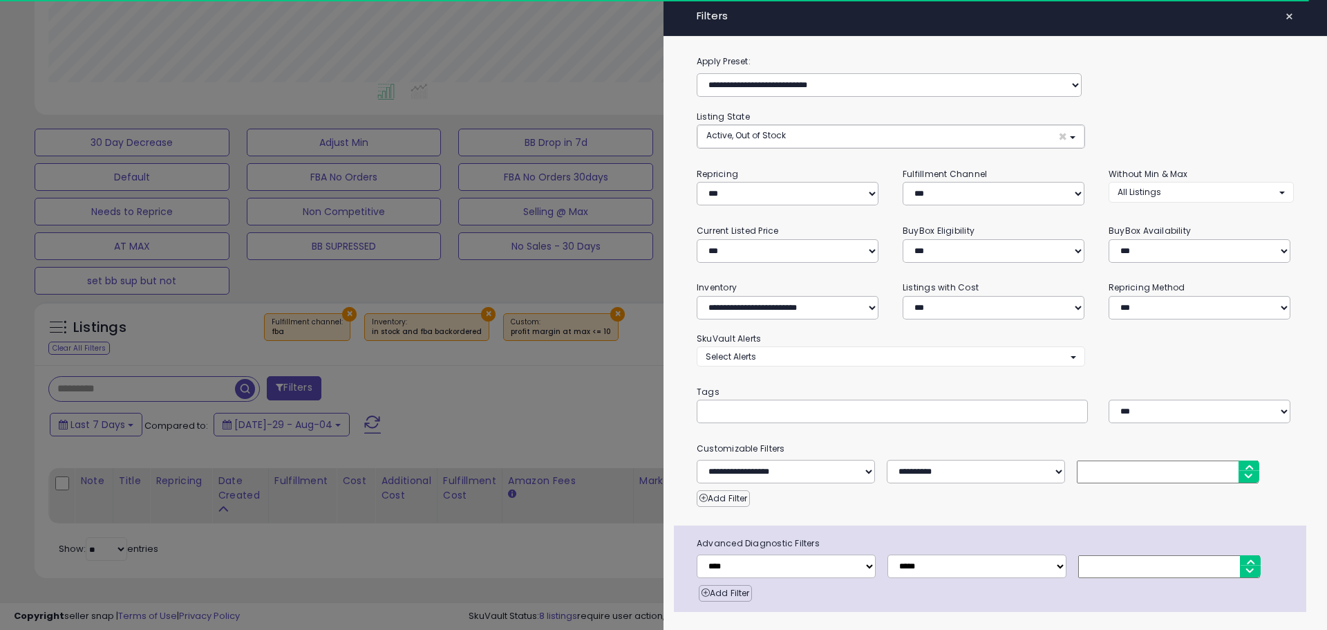 The image size is (1327, 630). Describe the element at coordinates (717, 287) in the screenshot. I see `small: Inventory` at that location.